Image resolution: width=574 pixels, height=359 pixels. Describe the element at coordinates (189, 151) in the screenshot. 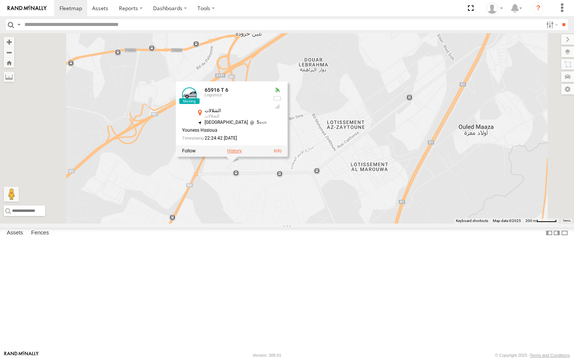

I see `label: Realtime tracking of Asset` at that location.